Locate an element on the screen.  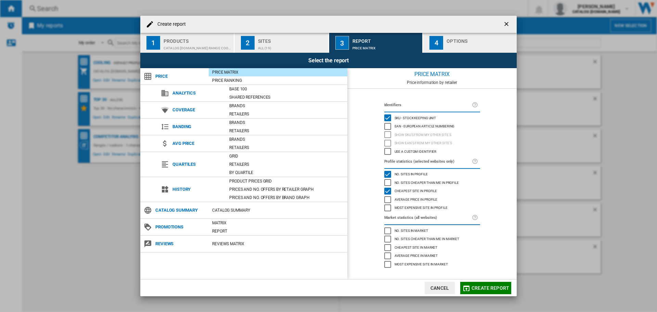
span: Analytics is located at coordinates (197, 93).